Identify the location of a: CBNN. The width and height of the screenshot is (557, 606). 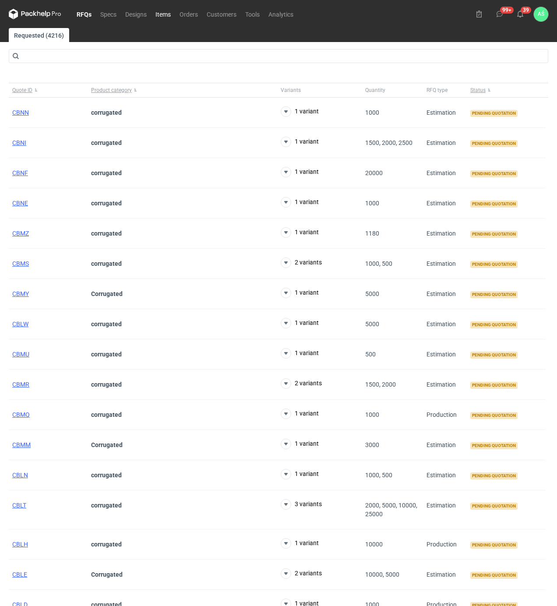
(21, 113).